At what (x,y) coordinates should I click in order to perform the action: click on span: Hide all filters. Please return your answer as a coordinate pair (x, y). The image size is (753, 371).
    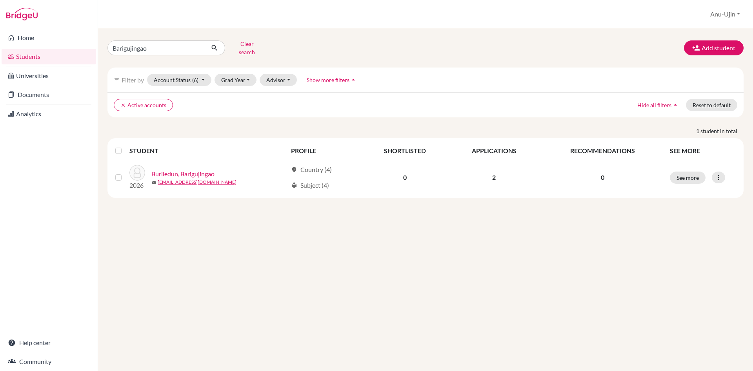
    Looking at the image, I should click on (654, 105).